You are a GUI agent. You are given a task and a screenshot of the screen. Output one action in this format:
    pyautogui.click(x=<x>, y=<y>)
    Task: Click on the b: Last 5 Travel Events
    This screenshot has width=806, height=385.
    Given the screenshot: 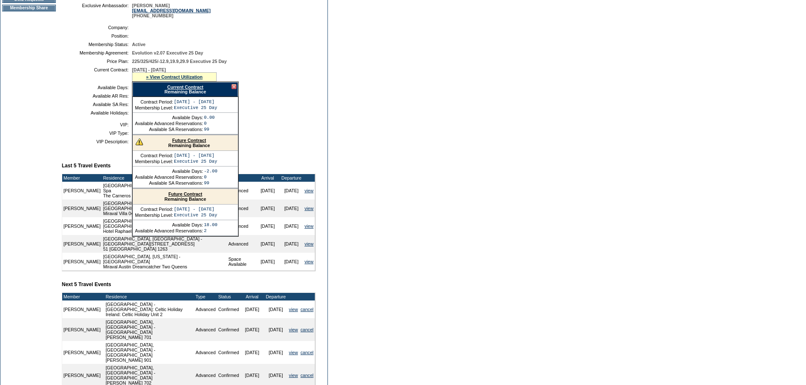 What is the action you would take?
    pyautogui.click(x=86, y=166)
    